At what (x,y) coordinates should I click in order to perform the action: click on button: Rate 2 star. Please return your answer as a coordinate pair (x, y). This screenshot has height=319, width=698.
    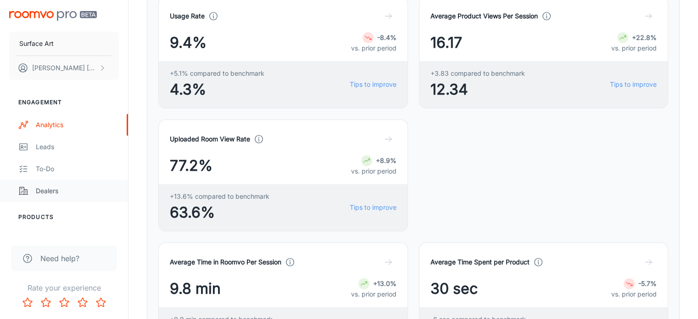
    Looking at the image, I should click on (46, 302).